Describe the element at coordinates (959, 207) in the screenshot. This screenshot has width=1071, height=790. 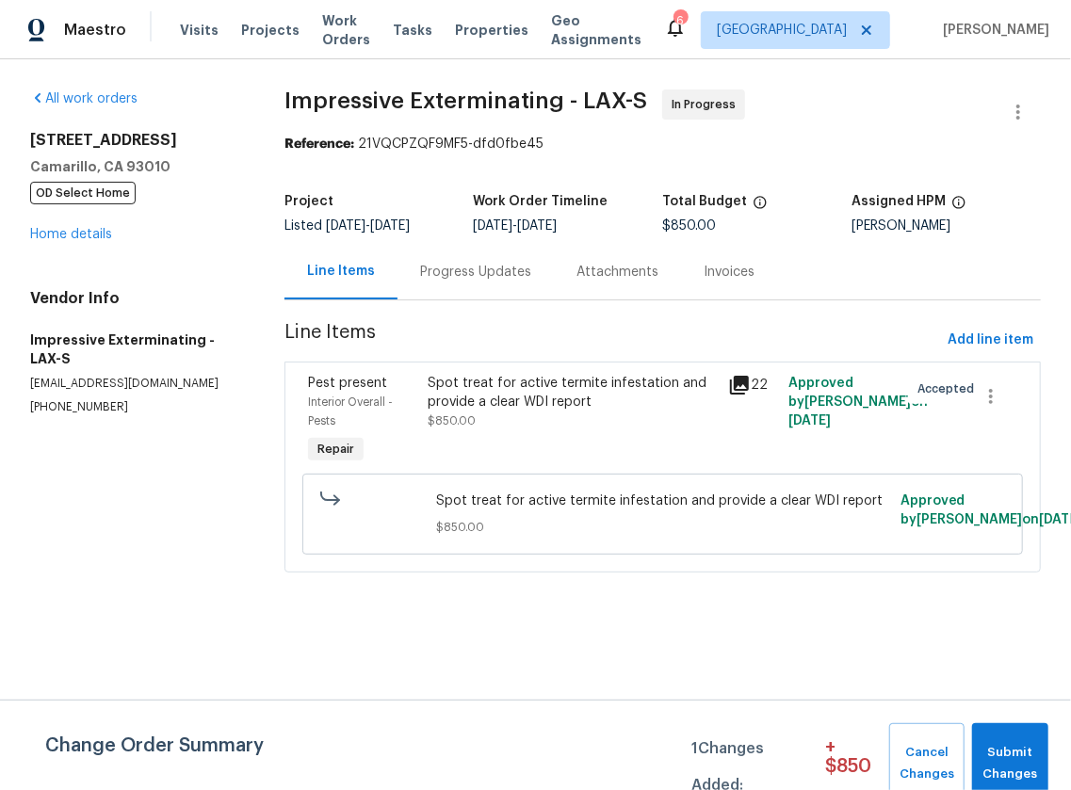
I see `span: The hpm assigned to this work order.` at that location.